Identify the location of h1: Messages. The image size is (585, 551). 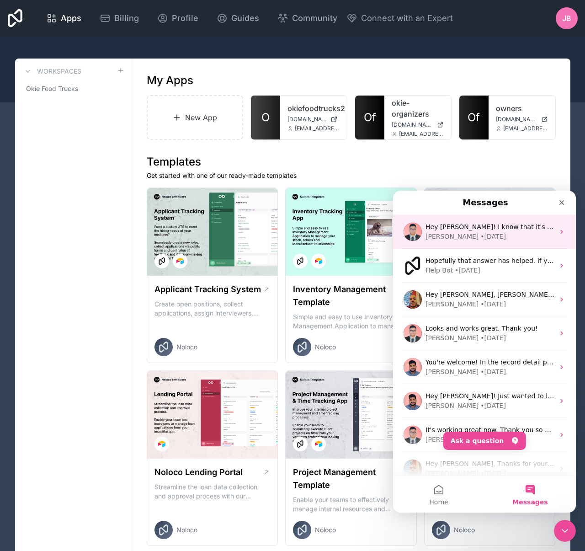
(92, 12).